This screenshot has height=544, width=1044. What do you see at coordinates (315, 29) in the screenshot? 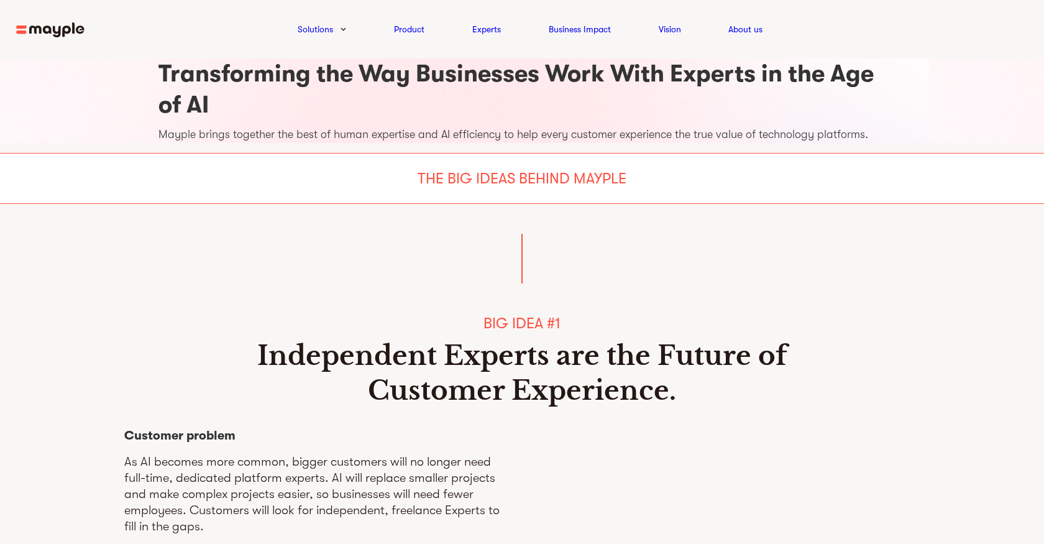
I see `a: Solutions` at bounding box center [315, 29].